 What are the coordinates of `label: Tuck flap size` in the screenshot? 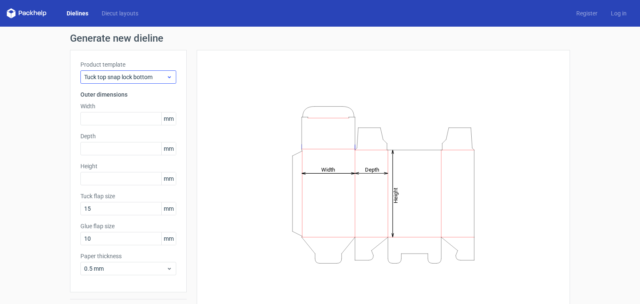 It's located at (128, 196).